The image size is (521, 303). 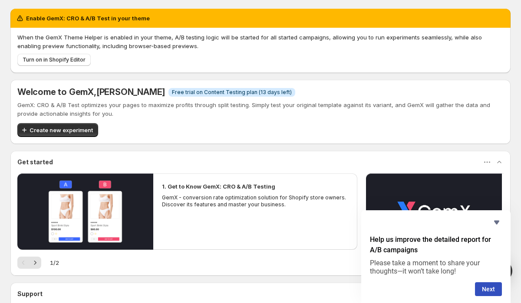 I want to click on nav: Pagination, so click(x=29, y=263).